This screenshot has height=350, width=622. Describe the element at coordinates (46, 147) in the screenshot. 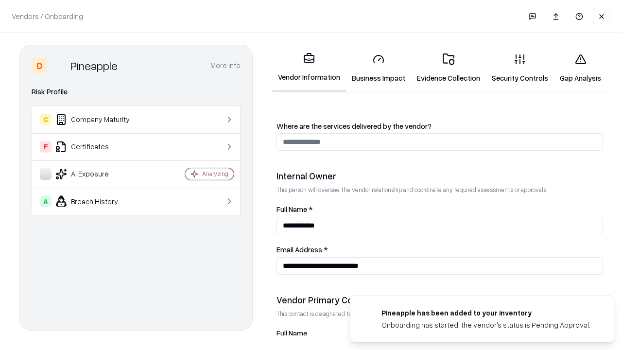

I see `div: F` at that location.